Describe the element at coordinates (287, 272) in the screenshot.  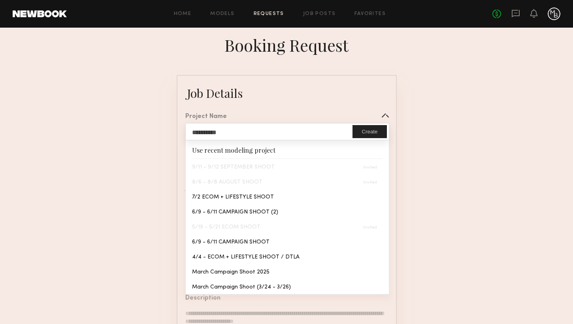
I see `div: March Campaign Shoot 2025` at that location.